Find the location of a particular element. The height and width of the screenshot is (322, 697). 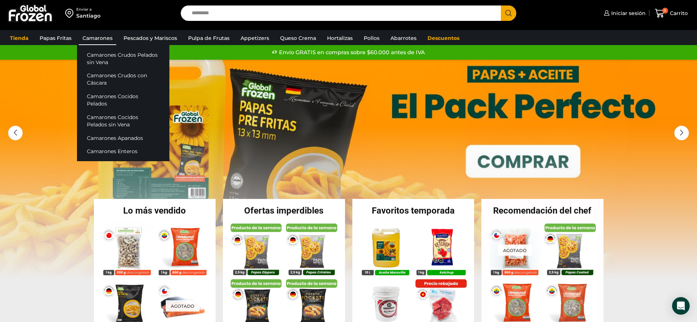

a: Iniciar sesión is located at coordinates (624, 13).